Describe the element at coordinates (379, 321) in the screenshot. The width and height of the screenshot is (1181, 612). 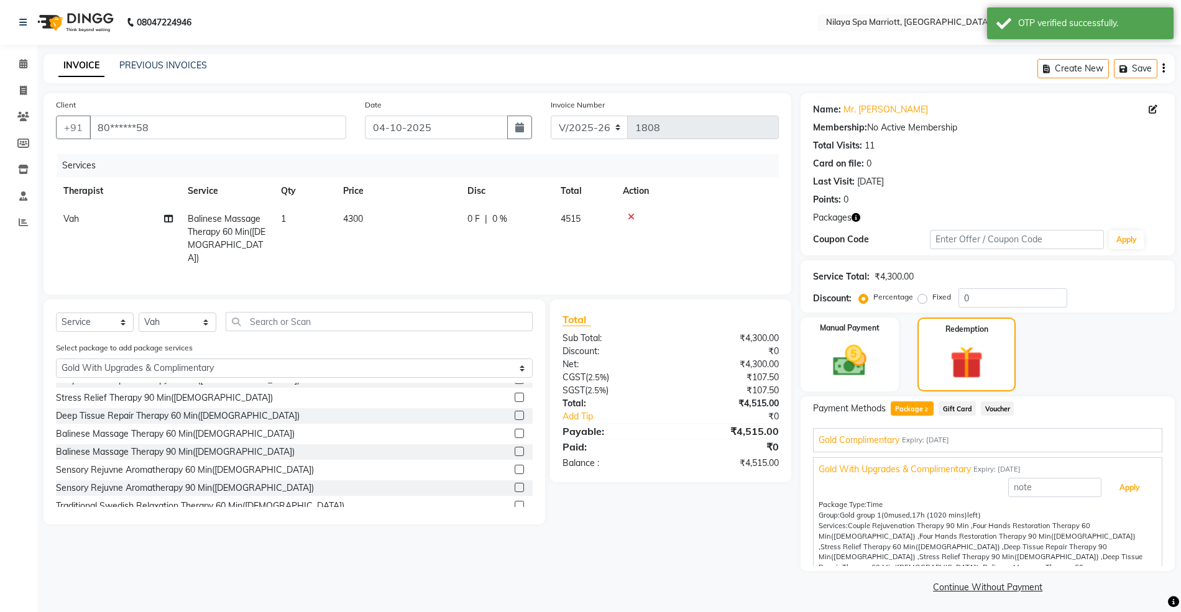
I see `input: Search or Scan` at that location.